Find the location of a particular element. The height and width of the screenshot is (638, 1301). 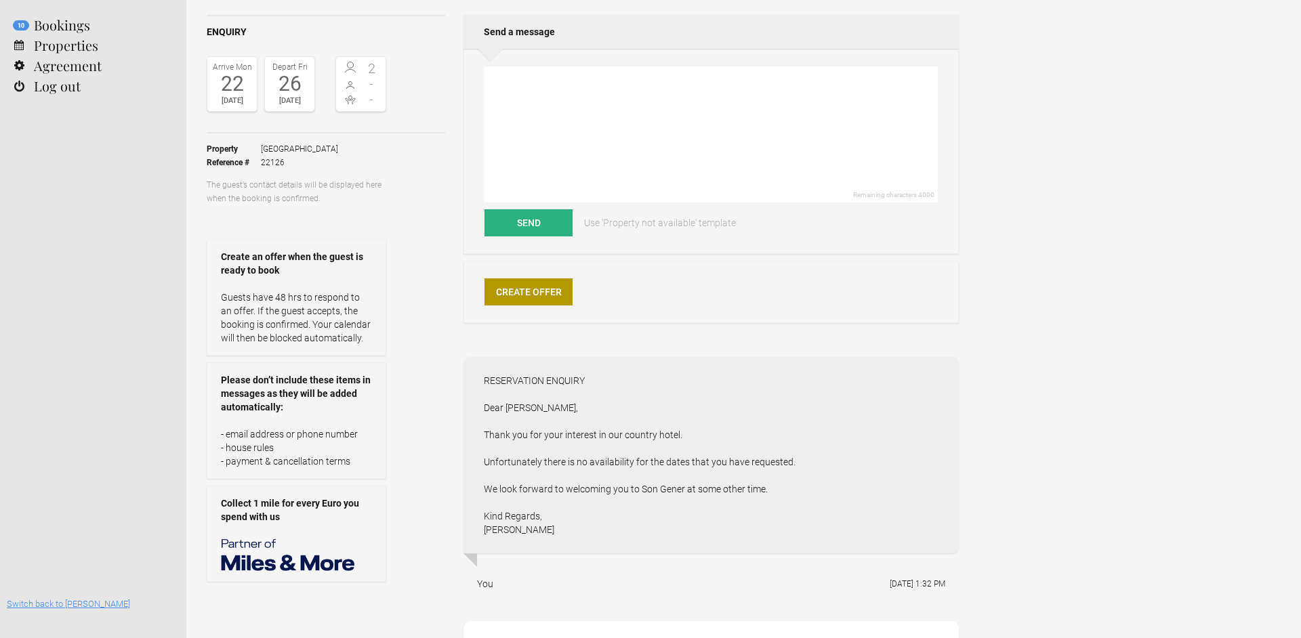

flynt-notification-badge: 10 is located at coordinates (21, 25).